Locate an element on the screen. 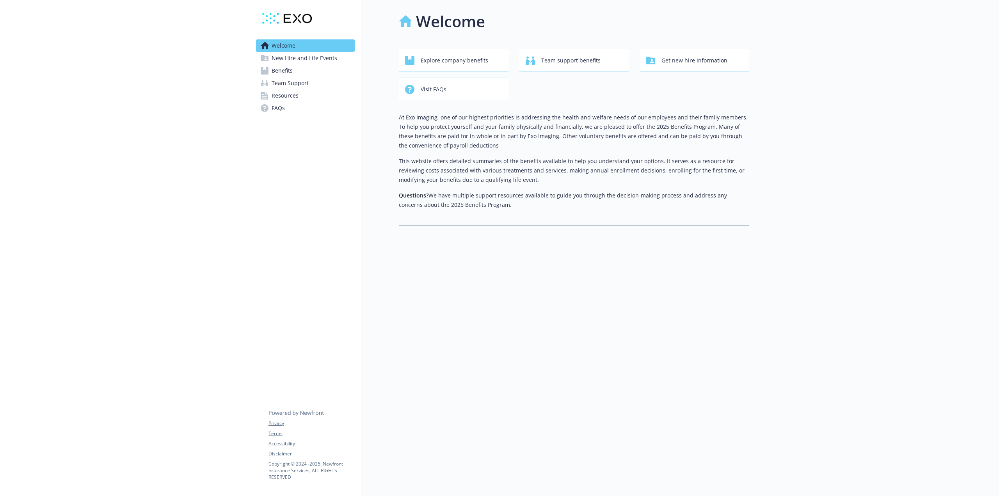 Image resolution: width=999 pixels, height=496 pixels. span: FAQs is located at coordinates (278, 108).